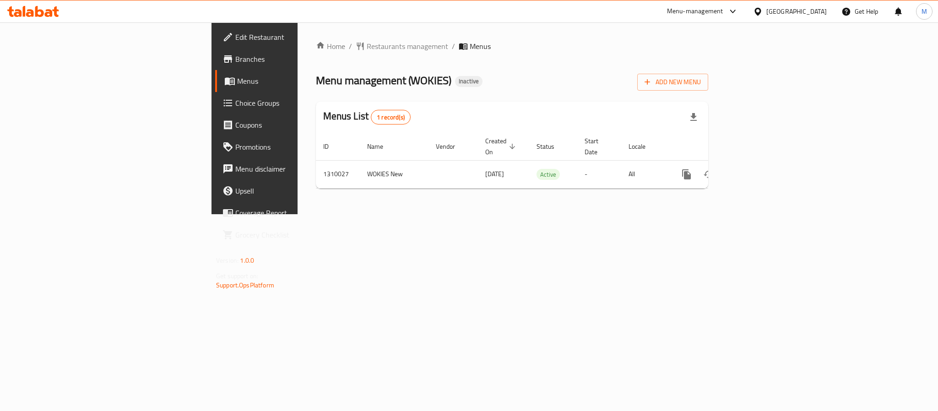 This screenshot has height=411, width=938. I want to click on a: Coverage Report, so click(292, 213).